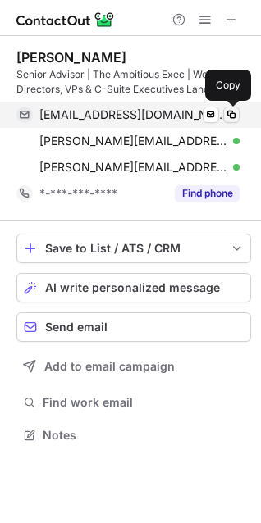  Describe the element at coordinates (134, 435) in the screenshot. I see `button: Notes` at that location.